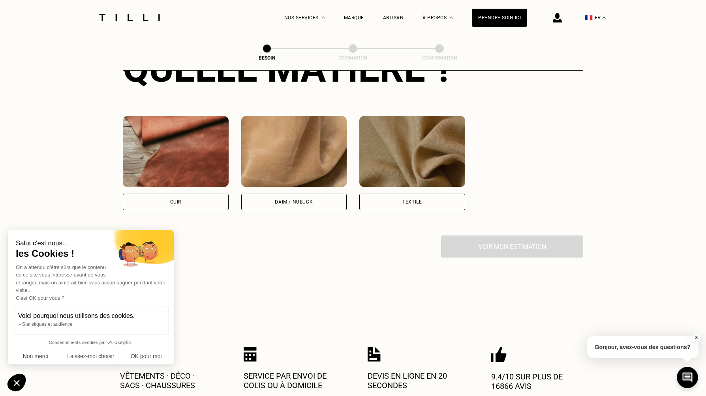  Describe the element at coordinates (393, 18) in the screenshot. I see `div: Artisan` at that location.